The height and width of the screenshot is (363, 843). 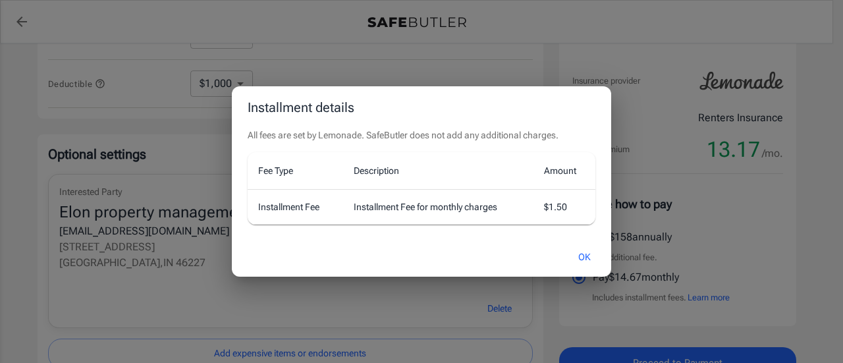 What do you see at coordinates (565, 207) in the screenshot?
I see `td: $1.50` at bounding box center [565, 207].